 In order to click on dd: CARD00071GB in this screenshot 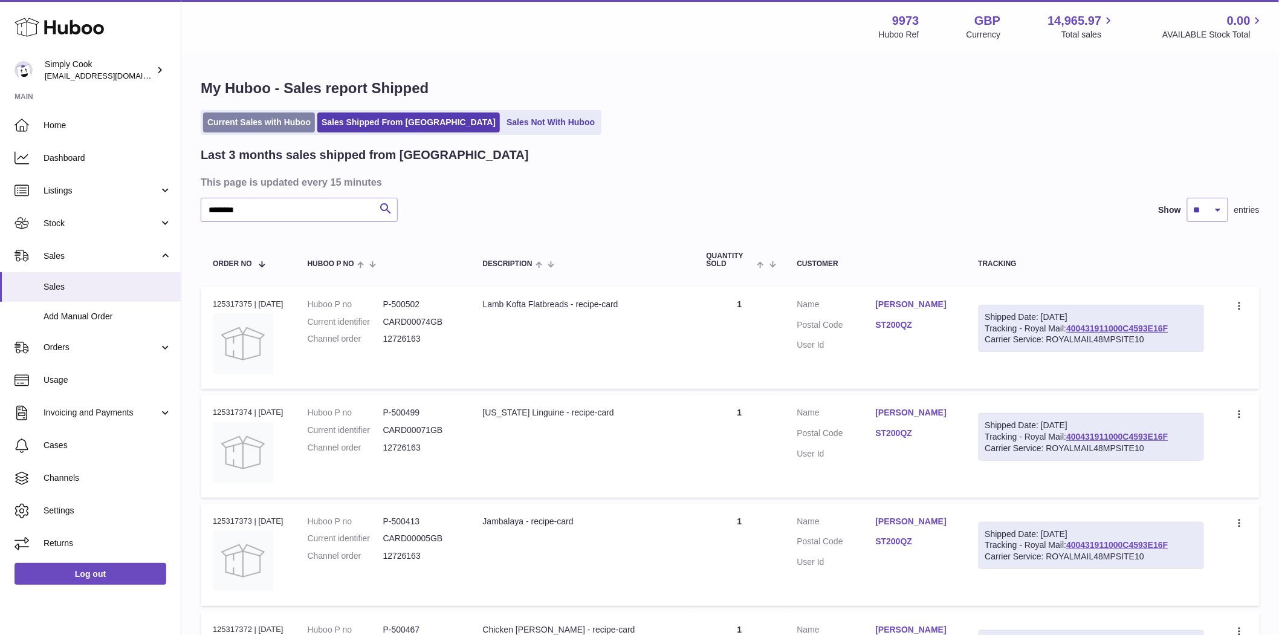, I will do `click(421, 430)`.